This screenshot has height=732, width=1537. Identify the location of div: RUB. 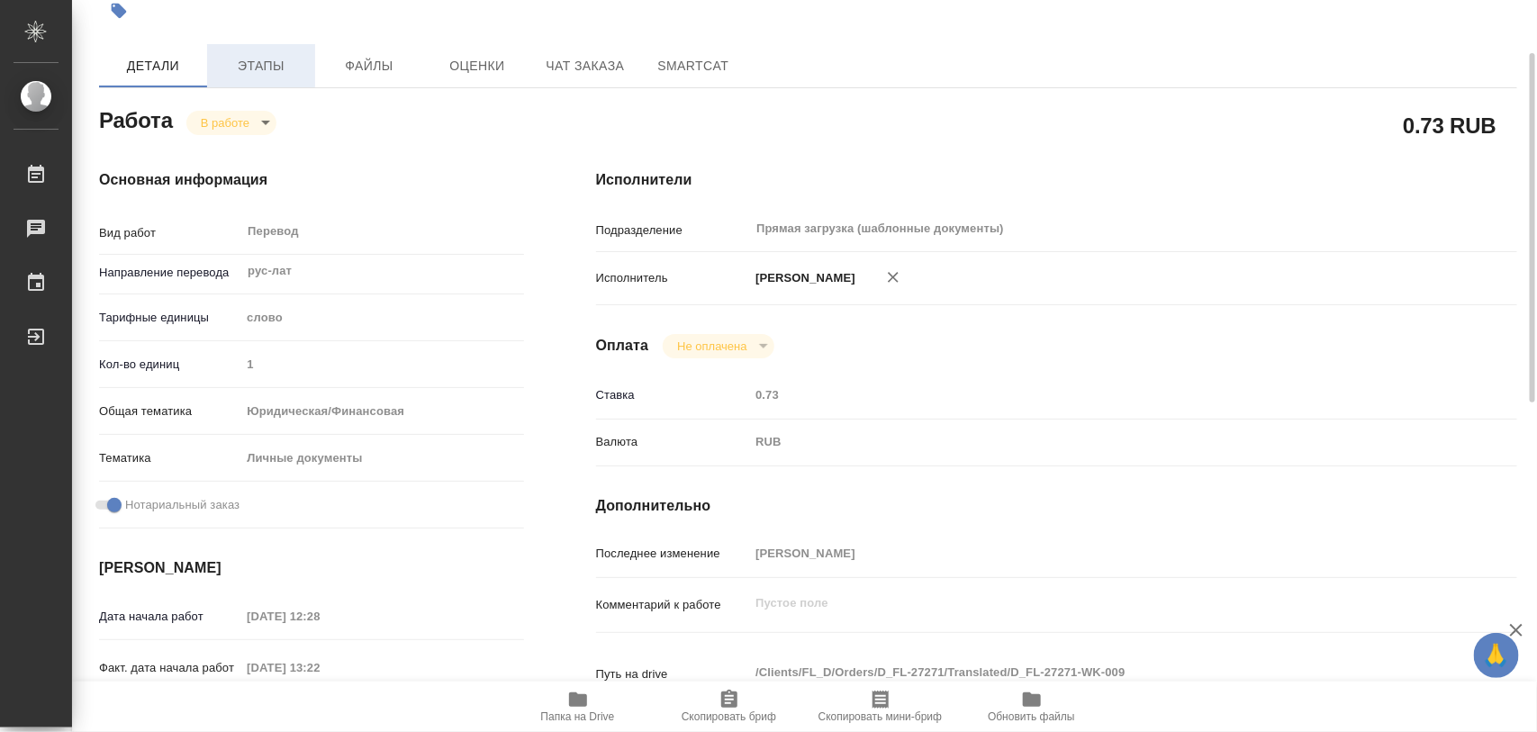
(1094, 442).